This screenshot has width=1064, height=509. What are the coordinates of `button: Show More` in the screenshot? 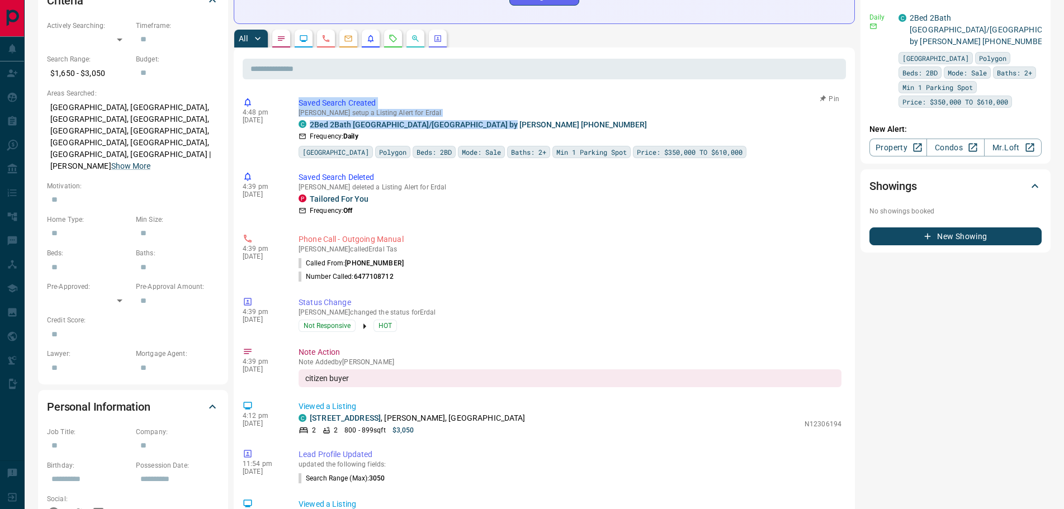 It's located at (131, 166).